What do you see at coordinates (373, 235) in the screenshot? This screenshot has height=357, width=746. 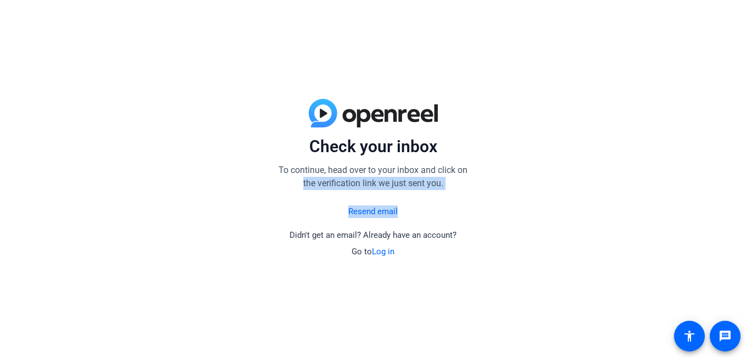 I see `span: Didn't get an email? Already have an account?` at bounding box center [373, 235].